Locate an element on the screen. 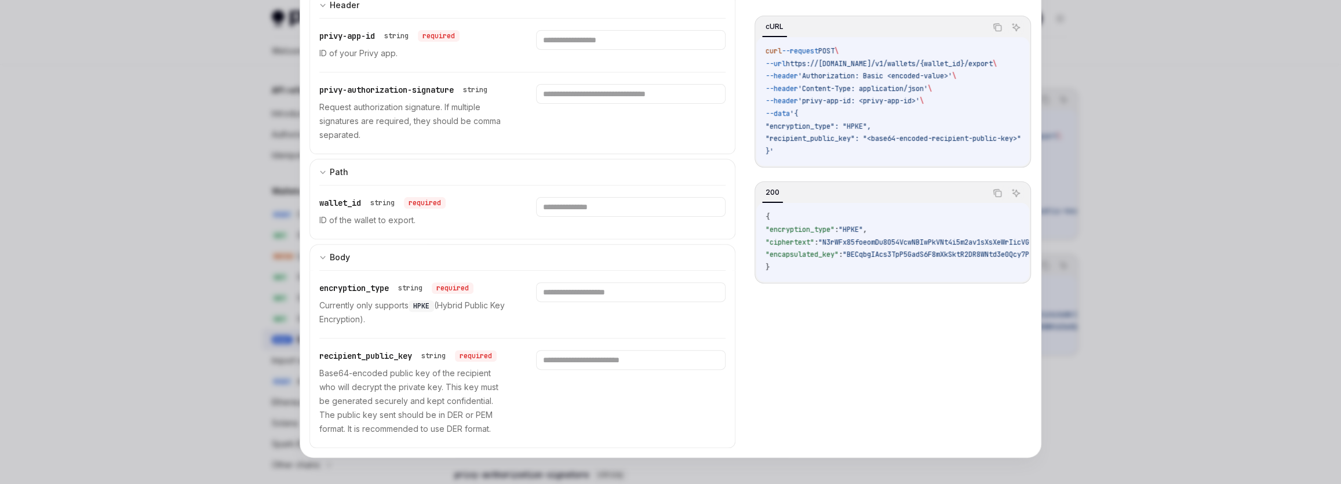  span: 'privy-app-id: <privy-app-id>' is located at coordinates (859, 101).